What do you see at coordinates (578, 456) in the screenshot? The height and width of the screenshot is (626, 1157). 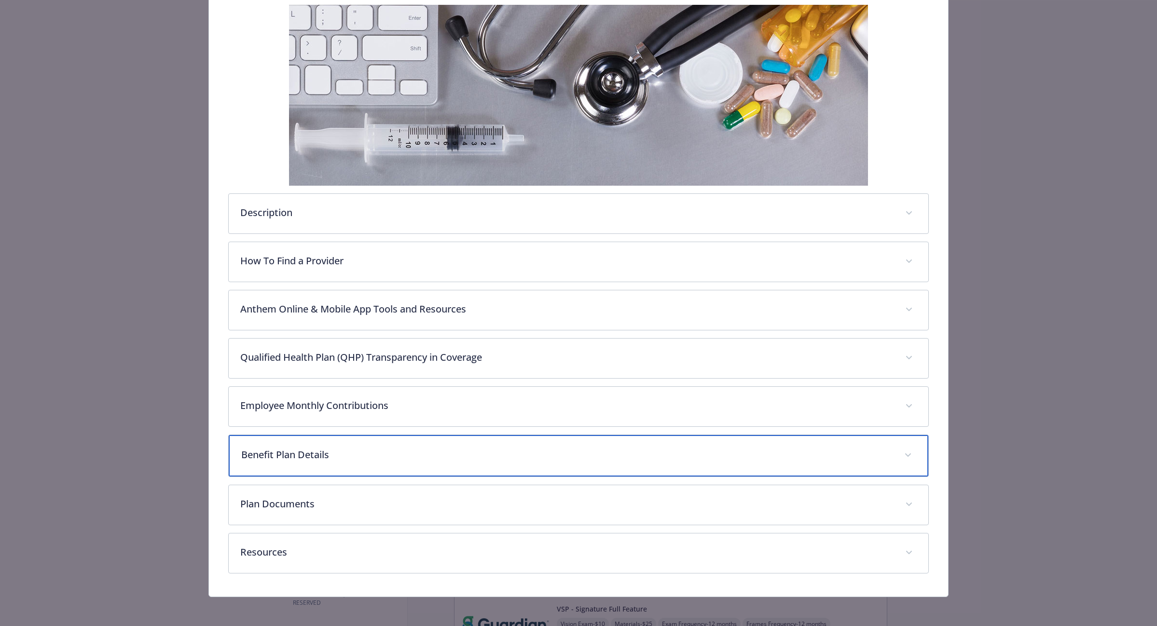 I see `div: Benefit Plan Details` at bounding box center [578, 456].